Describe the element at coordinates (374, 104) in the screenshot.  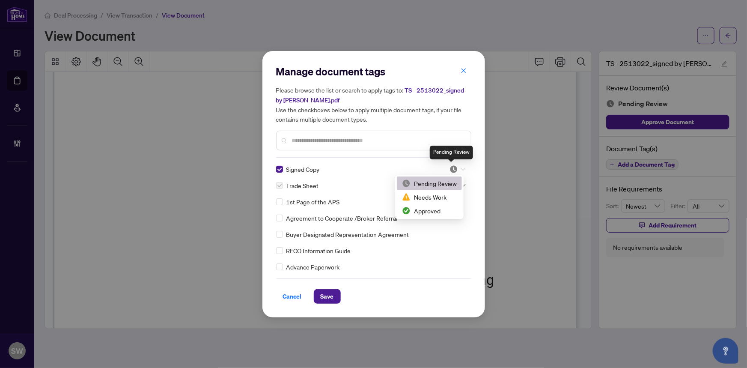
I see `h5: Please browse the list or search to apply tags to: Use the checkboxes below to apply multiple doc...` at that location.